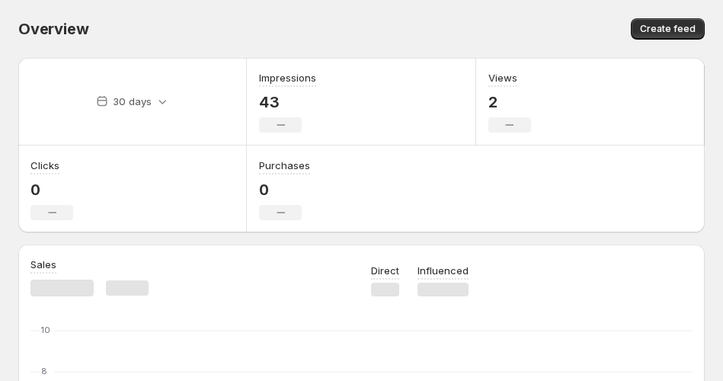 This screenshot has width=723, height=381. I want to click on h3: Clicks, so click(45, 165).